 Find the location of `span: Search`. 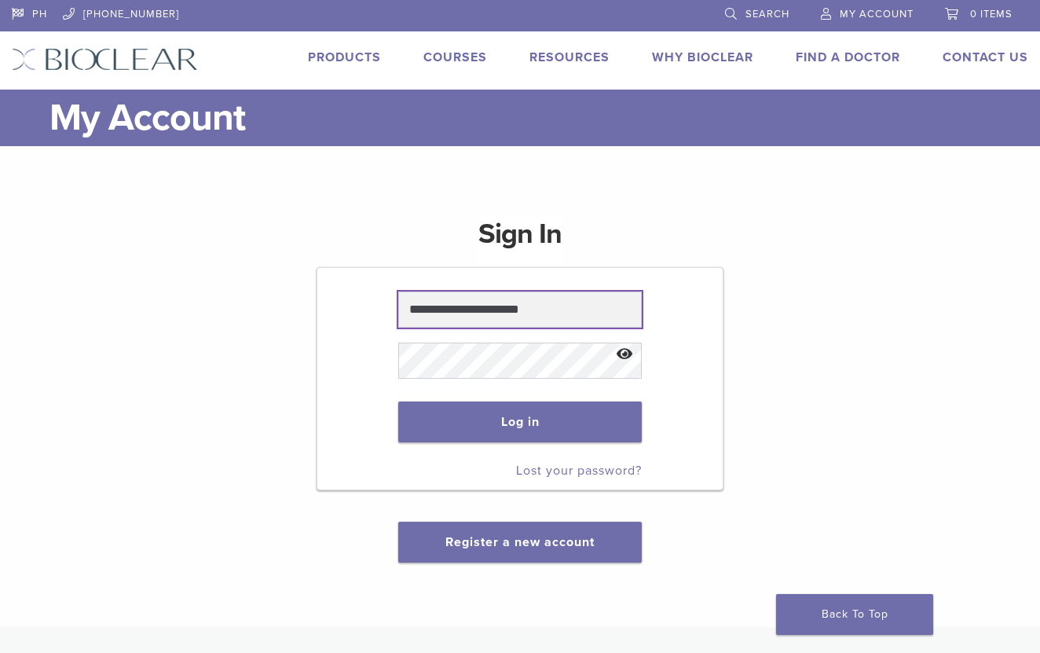

span: Search is located at coordinates (768, 14).